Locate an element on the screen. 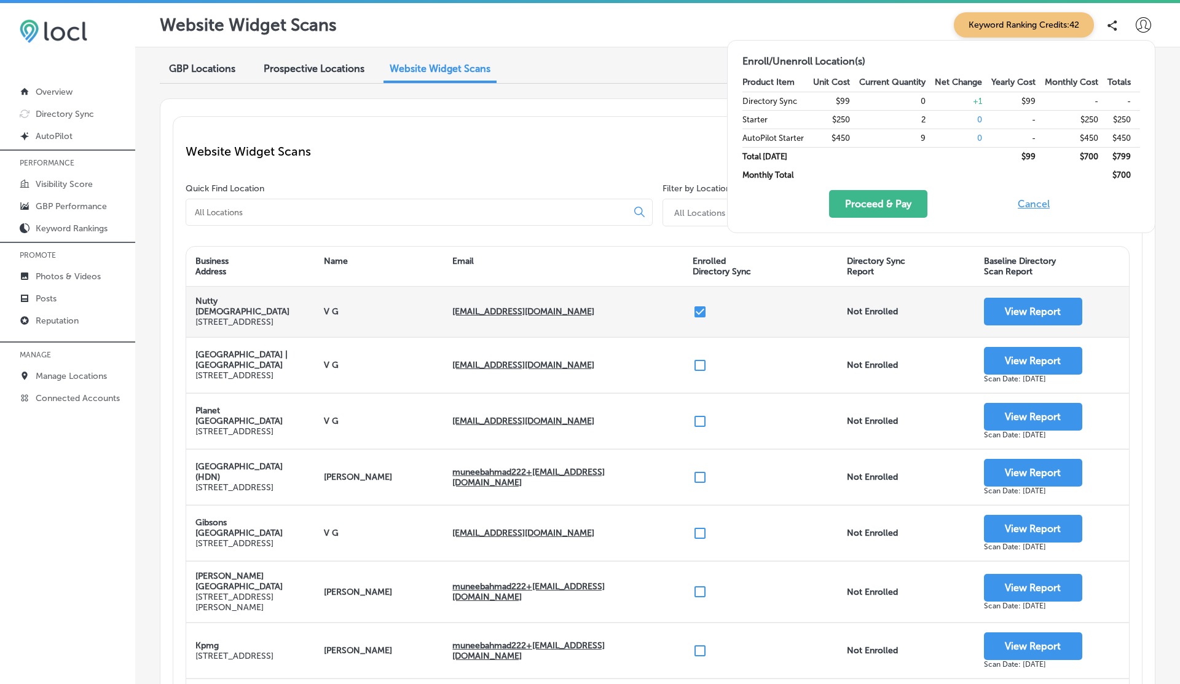 The height and width of the screenshot is (684, 1180). th: Unit Cost is located at coordinates (836, 82).